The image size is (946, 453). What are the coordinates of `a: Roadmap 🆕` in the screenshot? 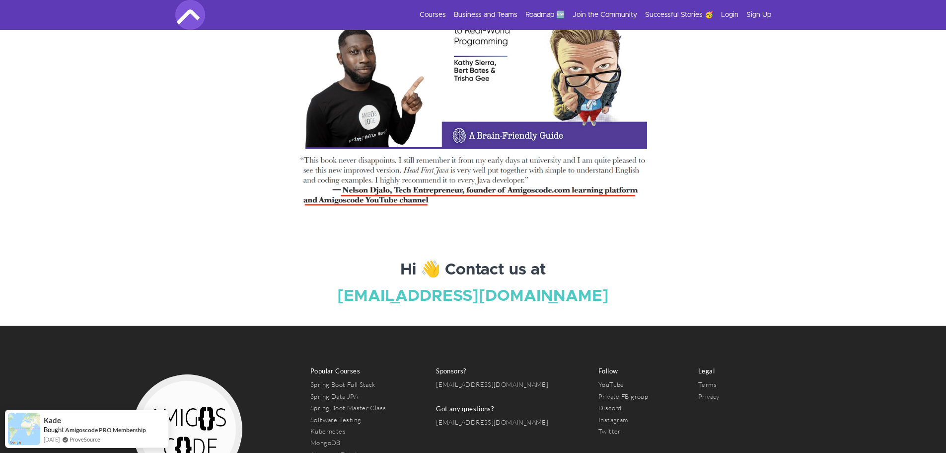 It's located at (545, 15).